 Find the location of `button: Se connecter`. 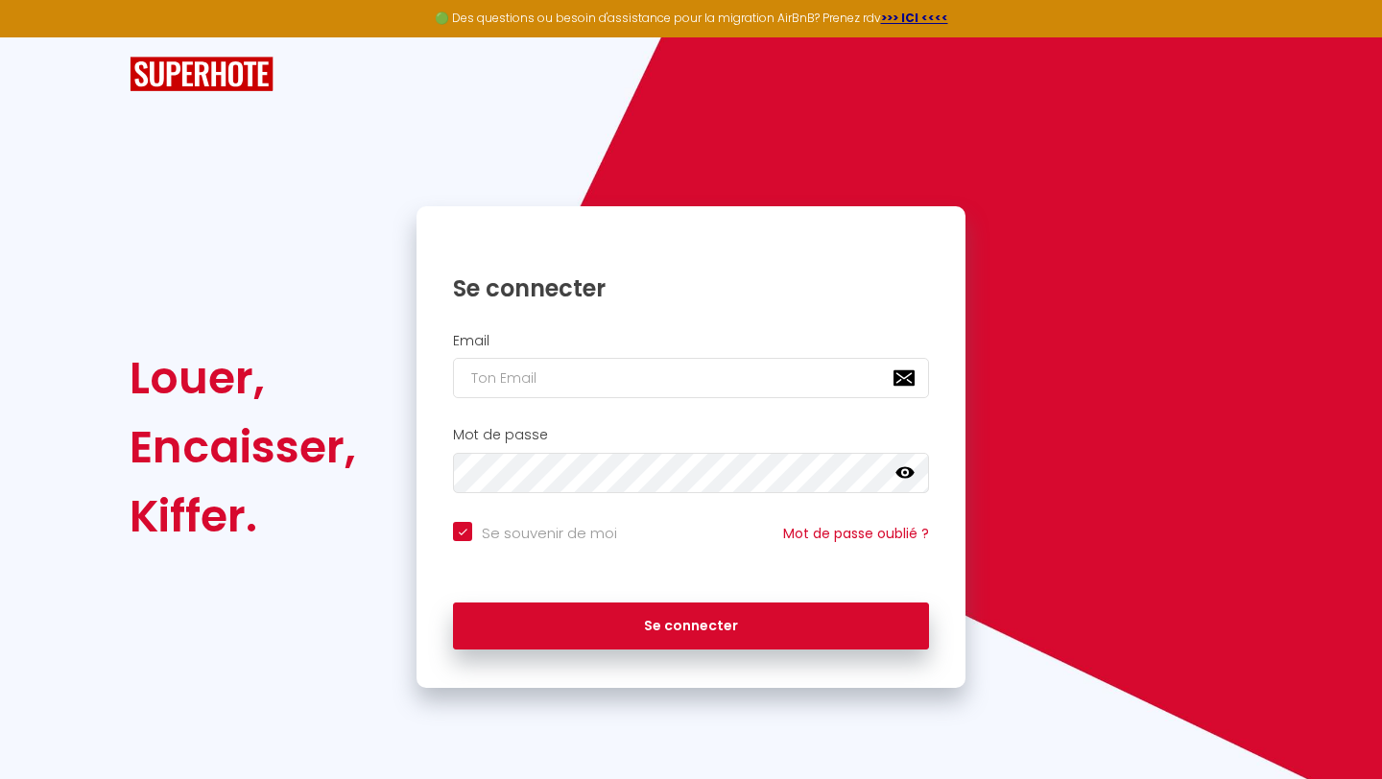

button: Se connecter is located at coordinates (691, 627).